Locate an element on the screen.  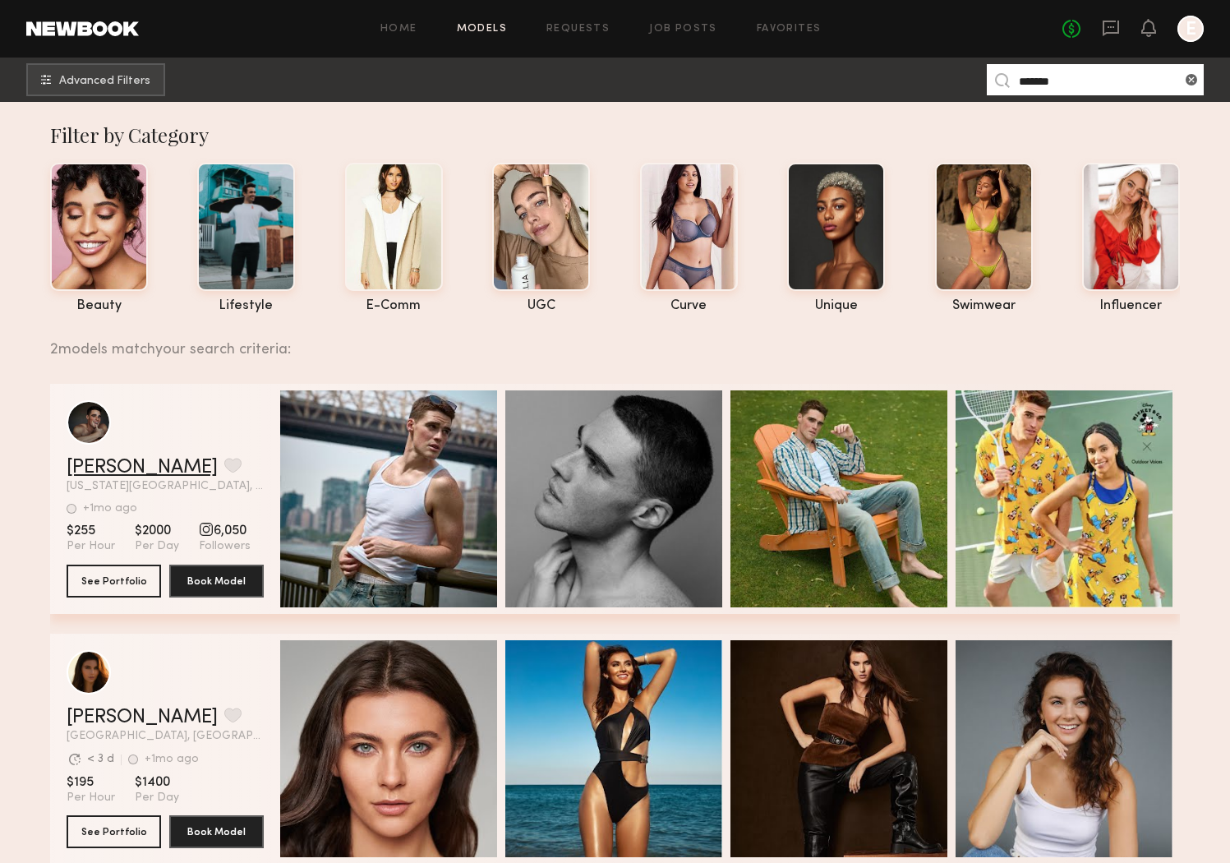
span: Advanced Filters is located at coordinates (104, 81).